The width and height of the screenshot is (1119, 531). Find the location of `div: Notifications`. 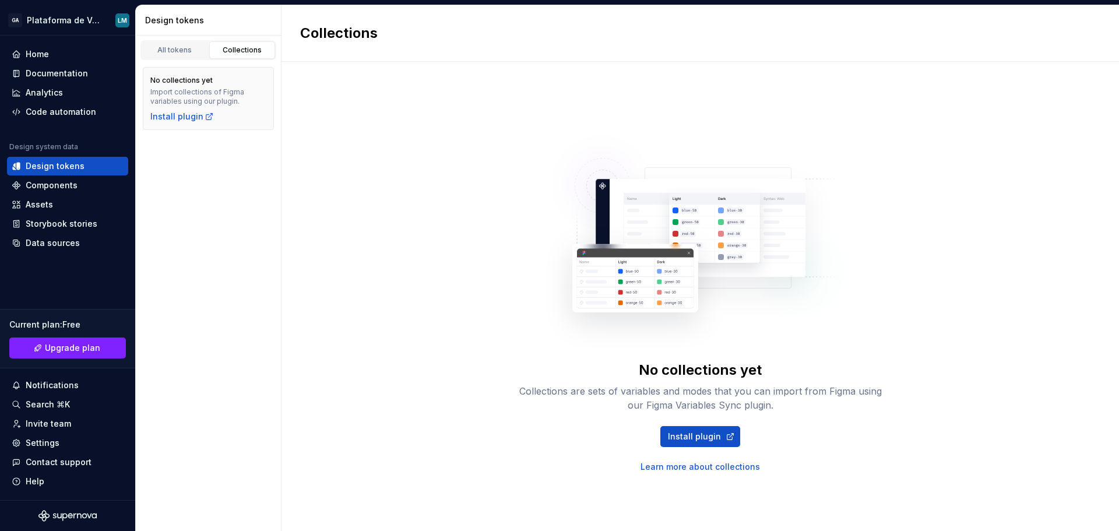

div: Notifications is located at coordinates (52, 385).